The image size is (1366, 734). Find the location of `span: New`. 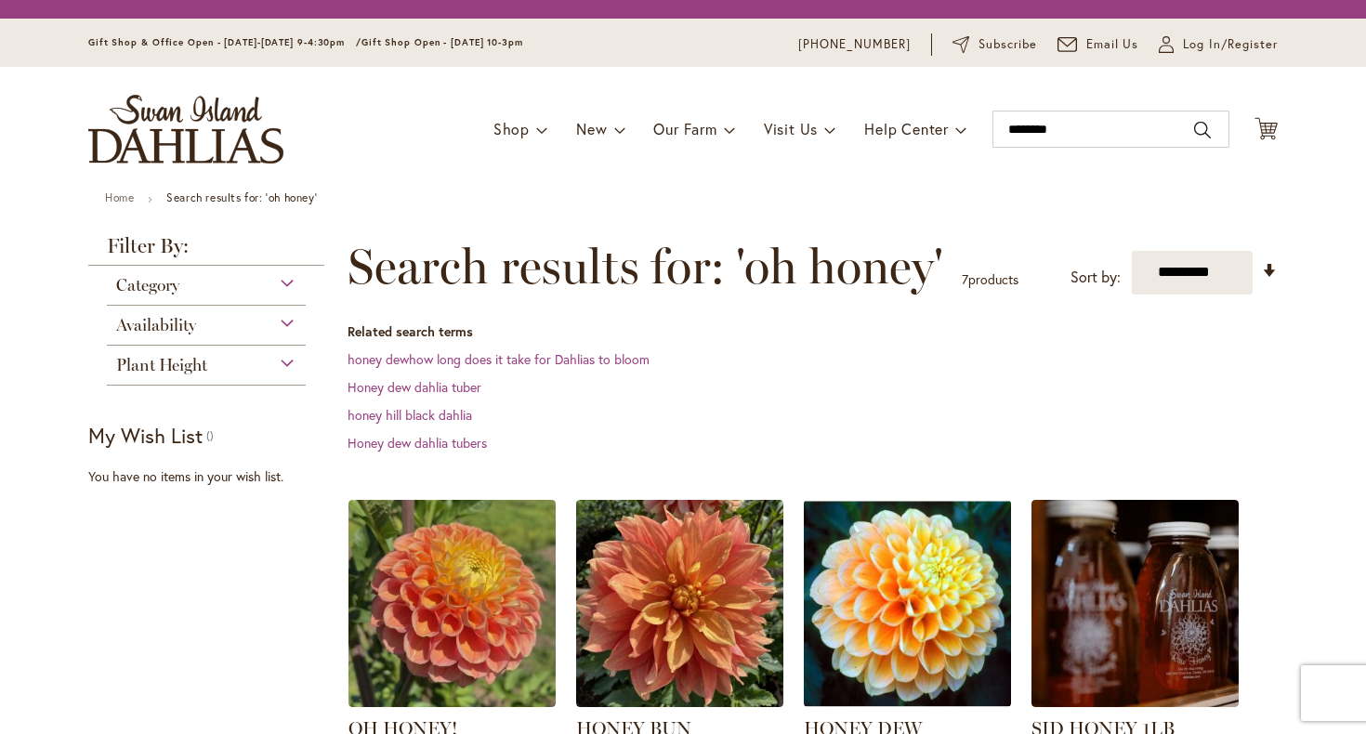

span: New is located at coordinates (591, 128).